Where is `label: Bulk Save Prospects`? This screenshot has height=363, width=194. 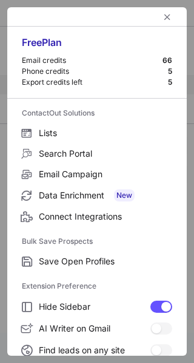 label: Bulk Save Prospects is located at coordinates (97, 242).